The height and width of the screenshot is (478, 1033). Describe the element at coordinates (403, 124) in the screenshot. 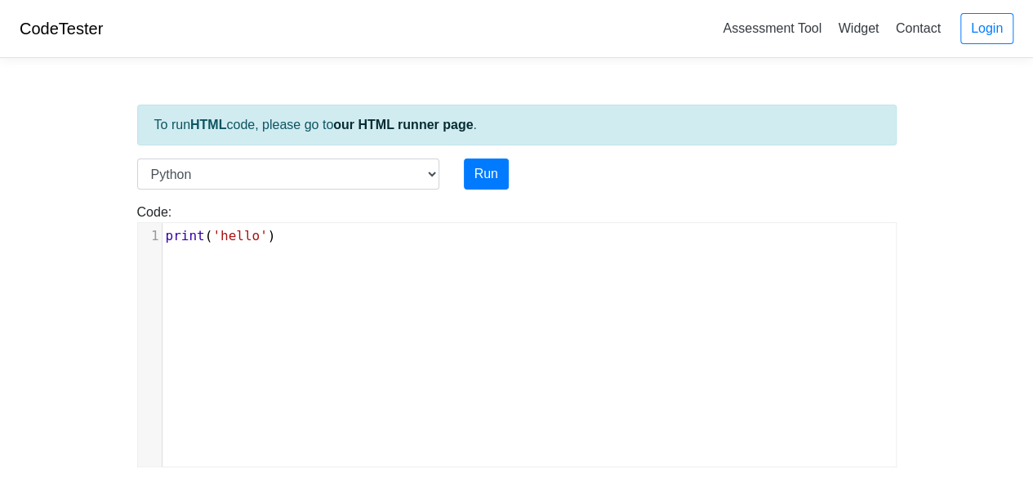

I see `a: our HTML runner page` at that location.